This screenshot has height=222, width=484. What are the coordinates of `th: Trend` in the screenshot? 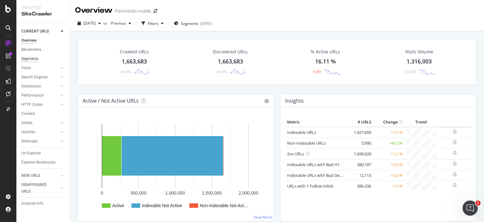 It's located at (421, 122).